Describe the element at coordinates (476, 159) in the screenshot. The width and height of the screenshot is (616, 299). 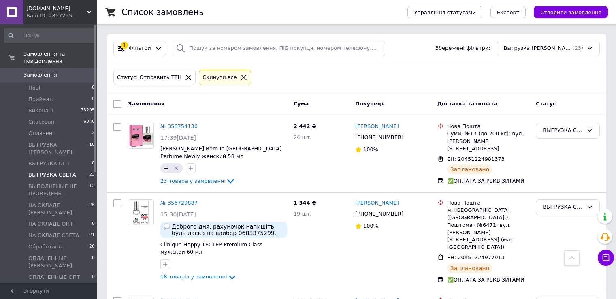
I see `span: ЕН: 20451224981373` at that location.